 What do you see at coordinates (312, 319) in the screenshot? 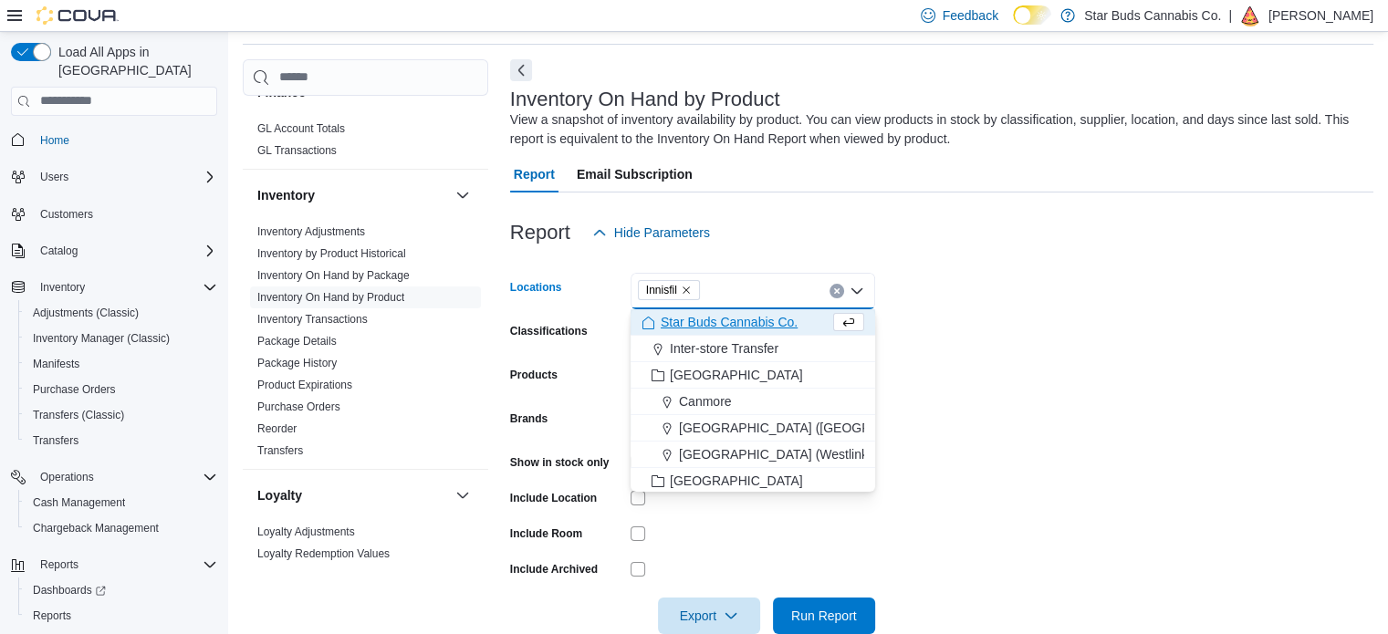
I see `a: Inventory Transactions` at bounding box center [312, 319].